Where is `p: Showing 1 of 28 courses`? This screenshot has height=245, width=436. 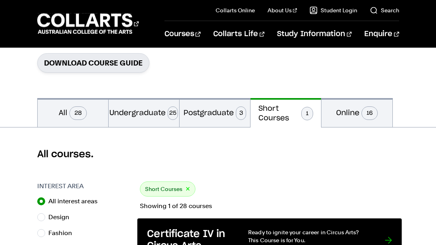
p: Showing 1 of 28 courses is located at coordinates (270, 206).